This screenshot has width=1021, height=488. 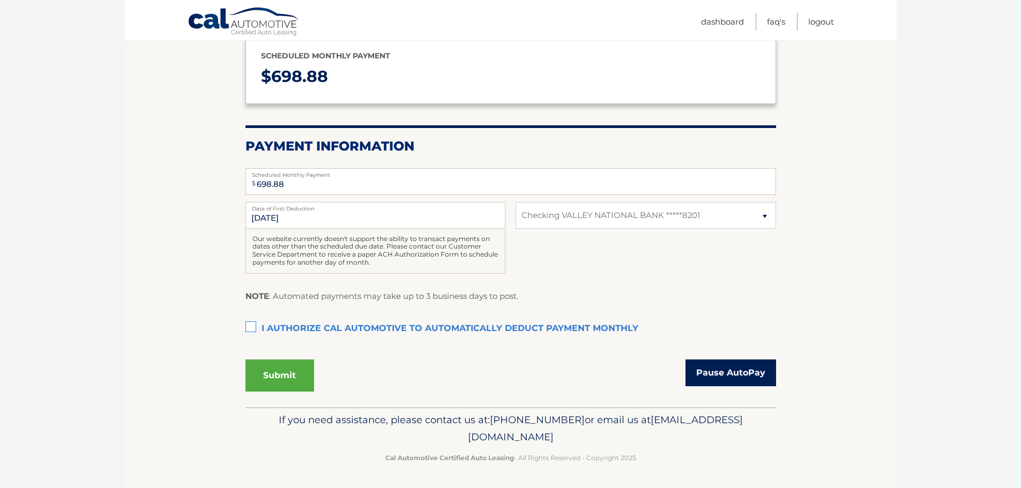 I want to click on label: Date of First Deduction, so click(x=375, y=206).